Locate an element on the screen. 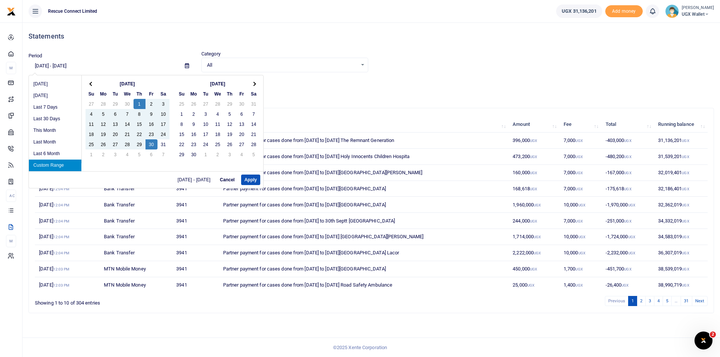  span: Add money is located at coordinates (624, 11).